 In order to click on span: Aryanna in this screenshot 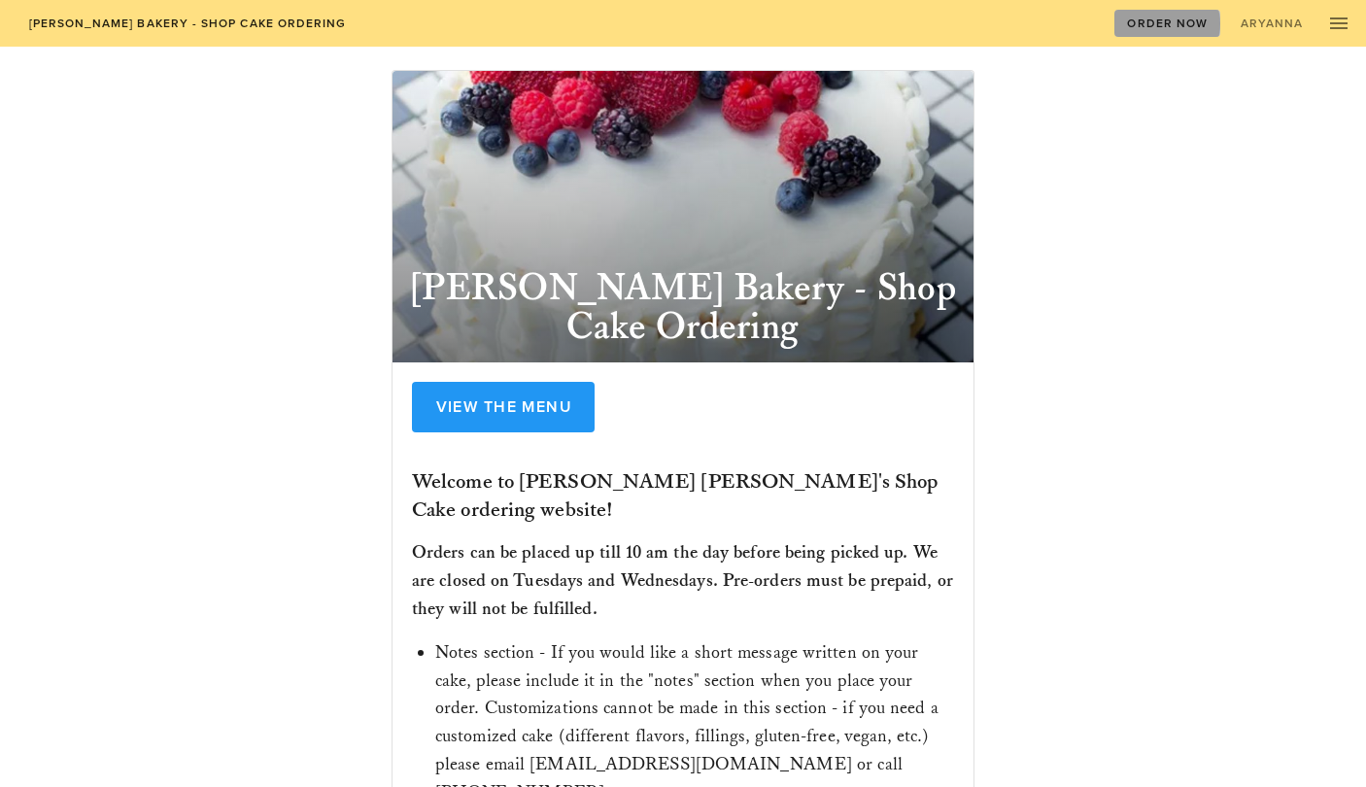, I will do `click(1272, 23)`.